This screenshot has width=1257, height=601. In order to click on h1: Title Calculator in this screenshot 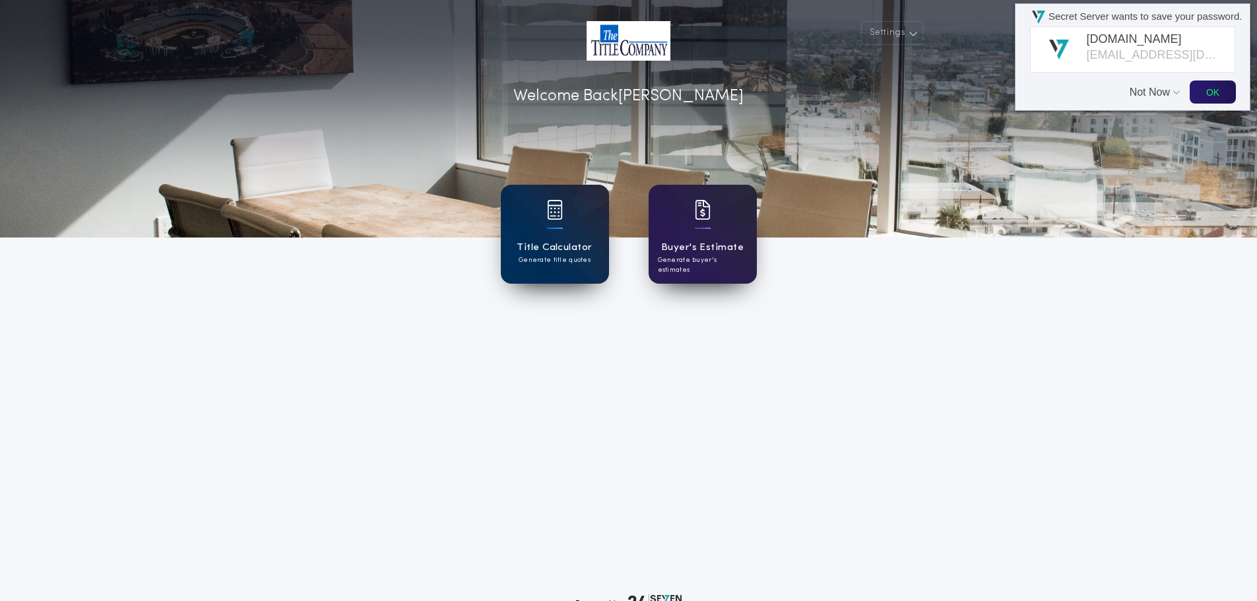, I will do `click(554, 247)`.